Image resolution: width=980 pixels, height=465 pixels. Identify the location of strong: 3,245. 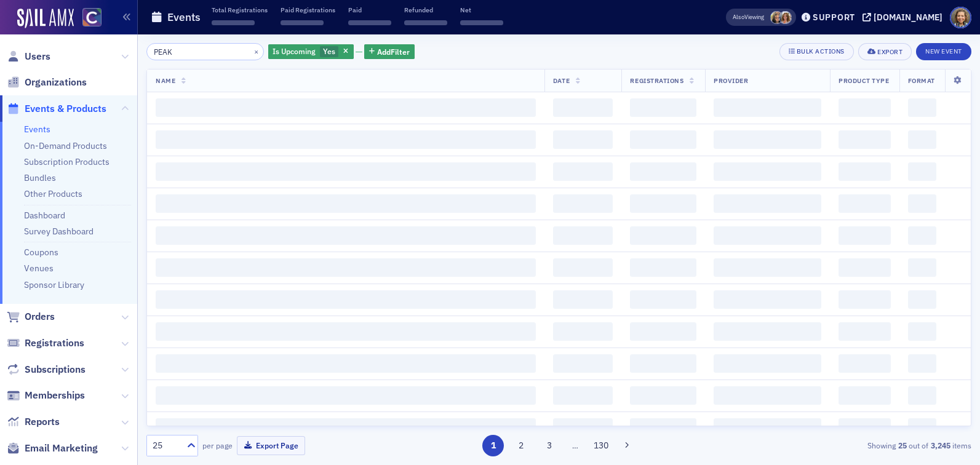
(940, 445).